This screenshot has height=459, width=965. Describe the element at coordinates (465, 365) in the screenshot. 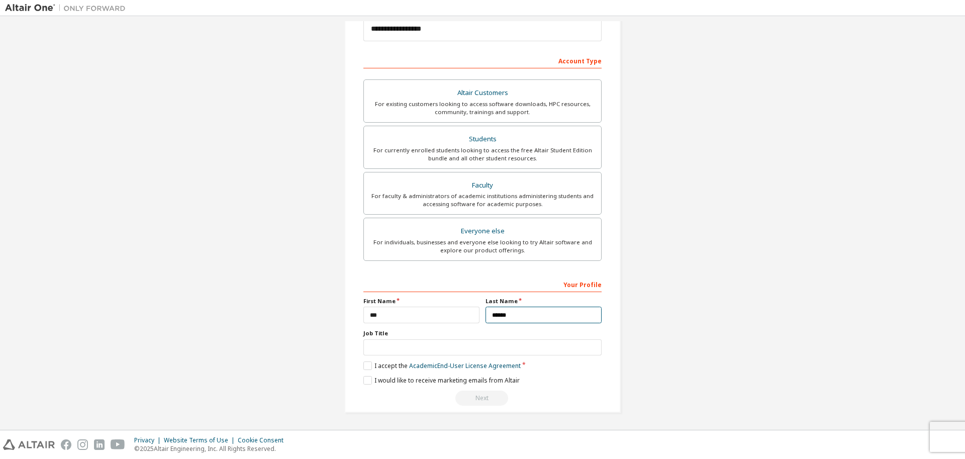

I see `a: Academic End-User License Agreement` at that location.